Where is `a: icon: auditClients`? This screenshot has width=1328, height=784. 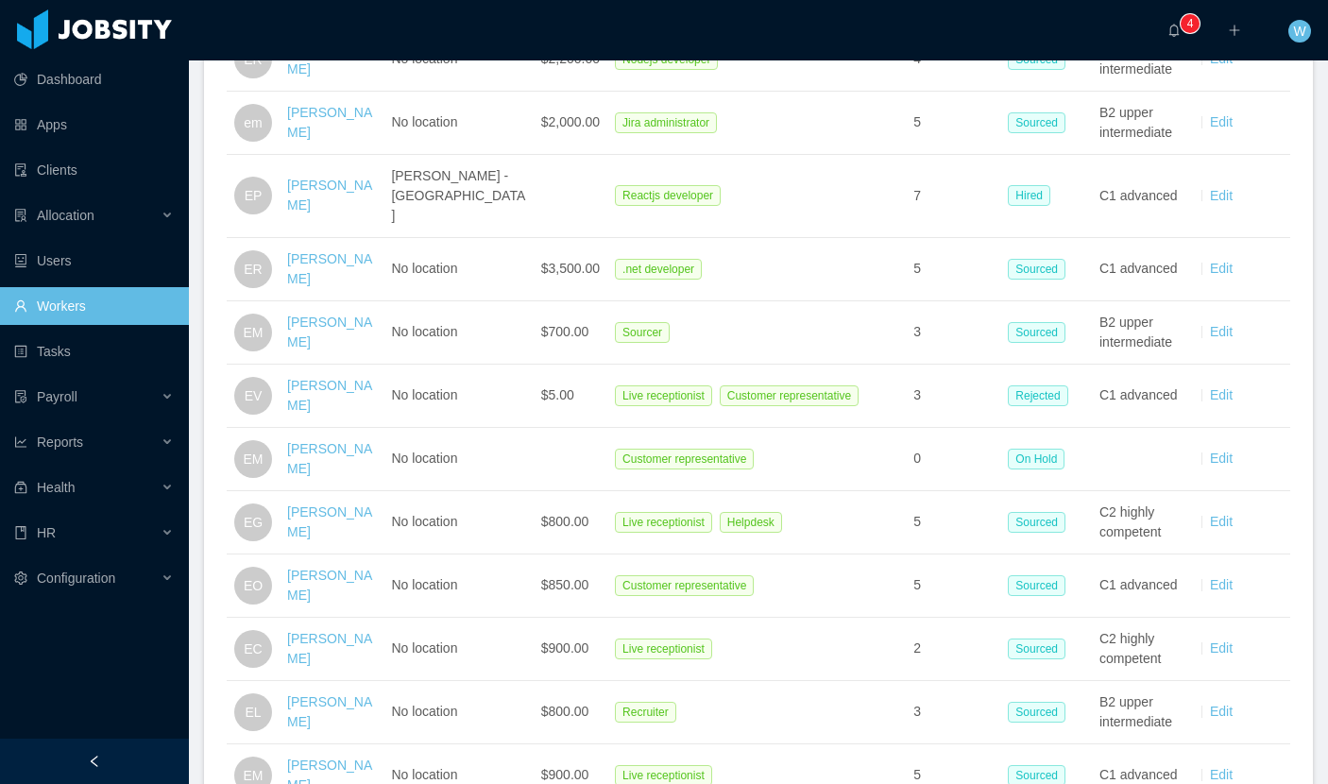 a: icon: auditClients is located at coordinates (93, 170).